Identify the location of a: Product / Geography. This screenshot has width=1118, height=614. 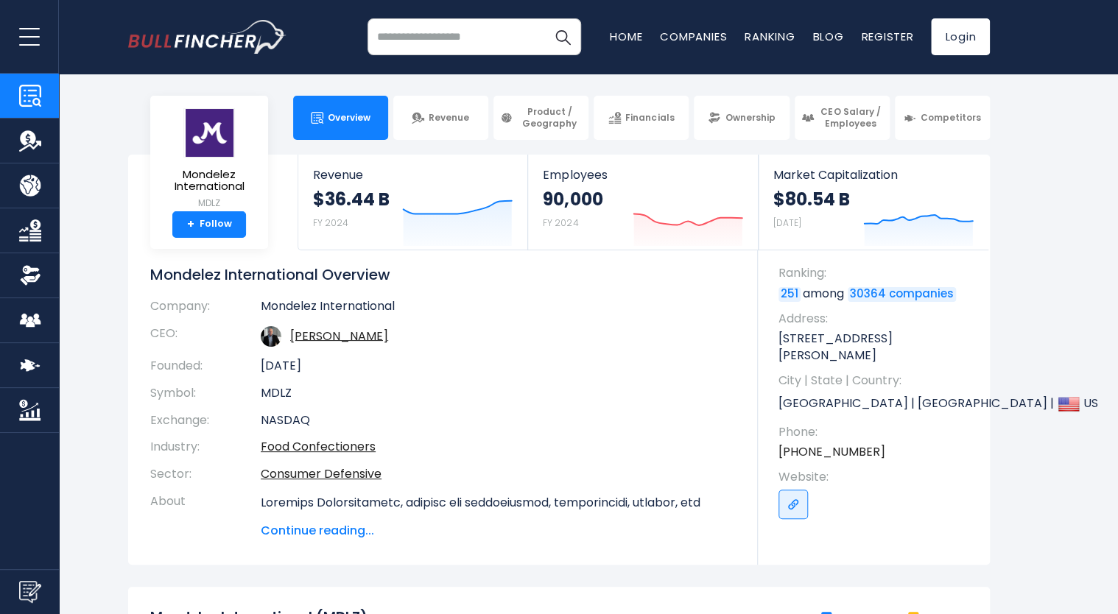
(541, 118).